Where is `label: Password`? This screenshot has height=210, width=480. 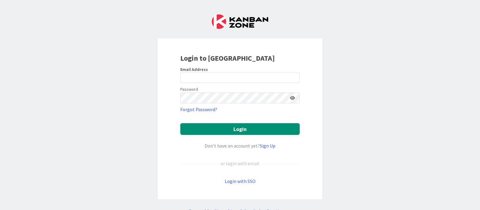 label: Password is located at coordinates (189, 89).